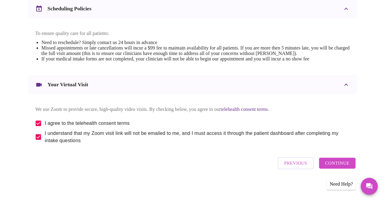  Describe the element at coordinates (195, 59) in the screenshot. I see `li: If your medical intake forms are not completed, your clinician will not be able to begin our appo...` at that location.